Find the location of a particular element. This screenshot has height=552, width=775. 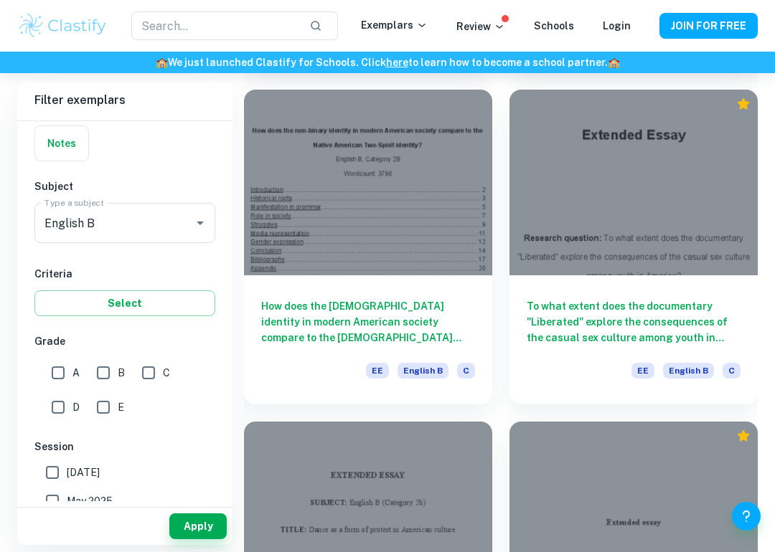

span: B is located at coordinates (121, 373).